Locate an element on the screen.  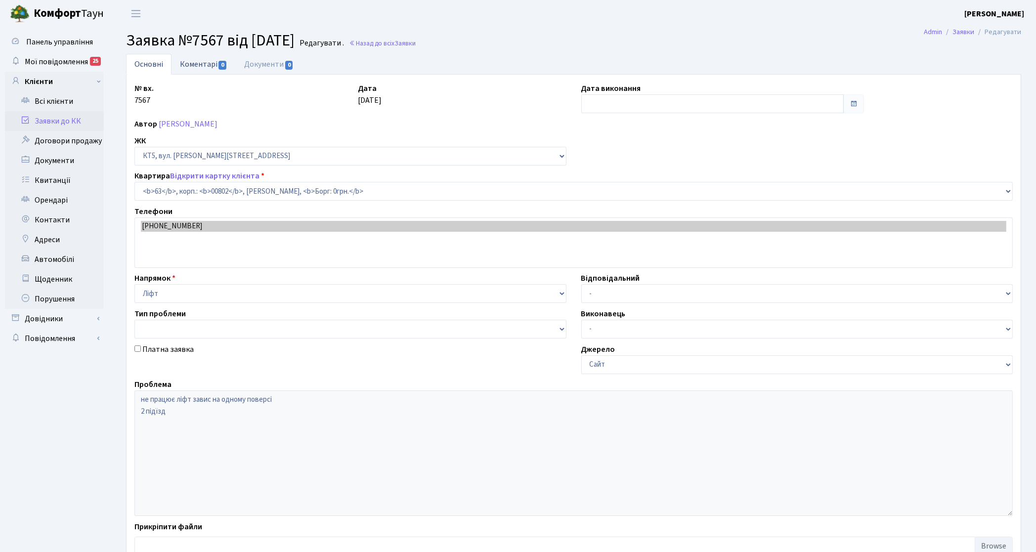
a: Адреси is located at coordinates (54, 240).